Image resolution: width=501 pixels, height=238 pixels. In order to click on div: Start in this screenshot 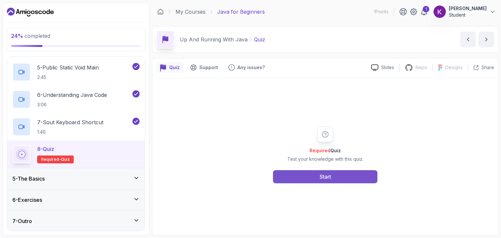, I will do `click(325, 177)`.